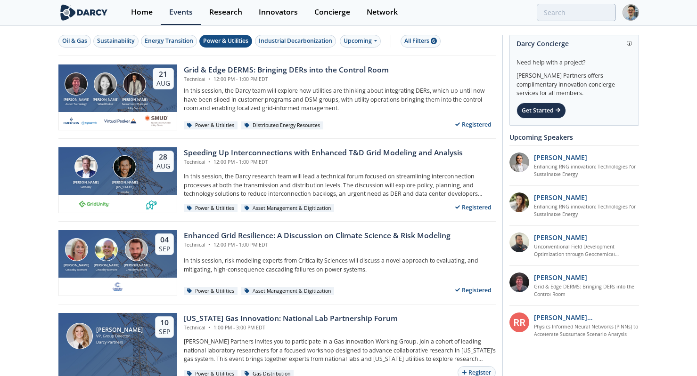 Image resolution: width=697 pixels, height=376 pixels. I want to click on div: Innovators, so click(278, 12).